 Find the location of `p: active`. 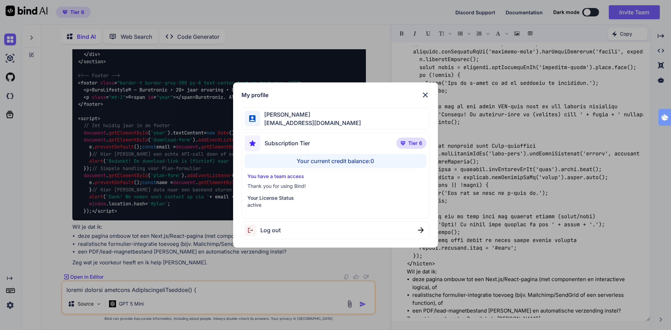

p: active is located at coordinates (335, 205).